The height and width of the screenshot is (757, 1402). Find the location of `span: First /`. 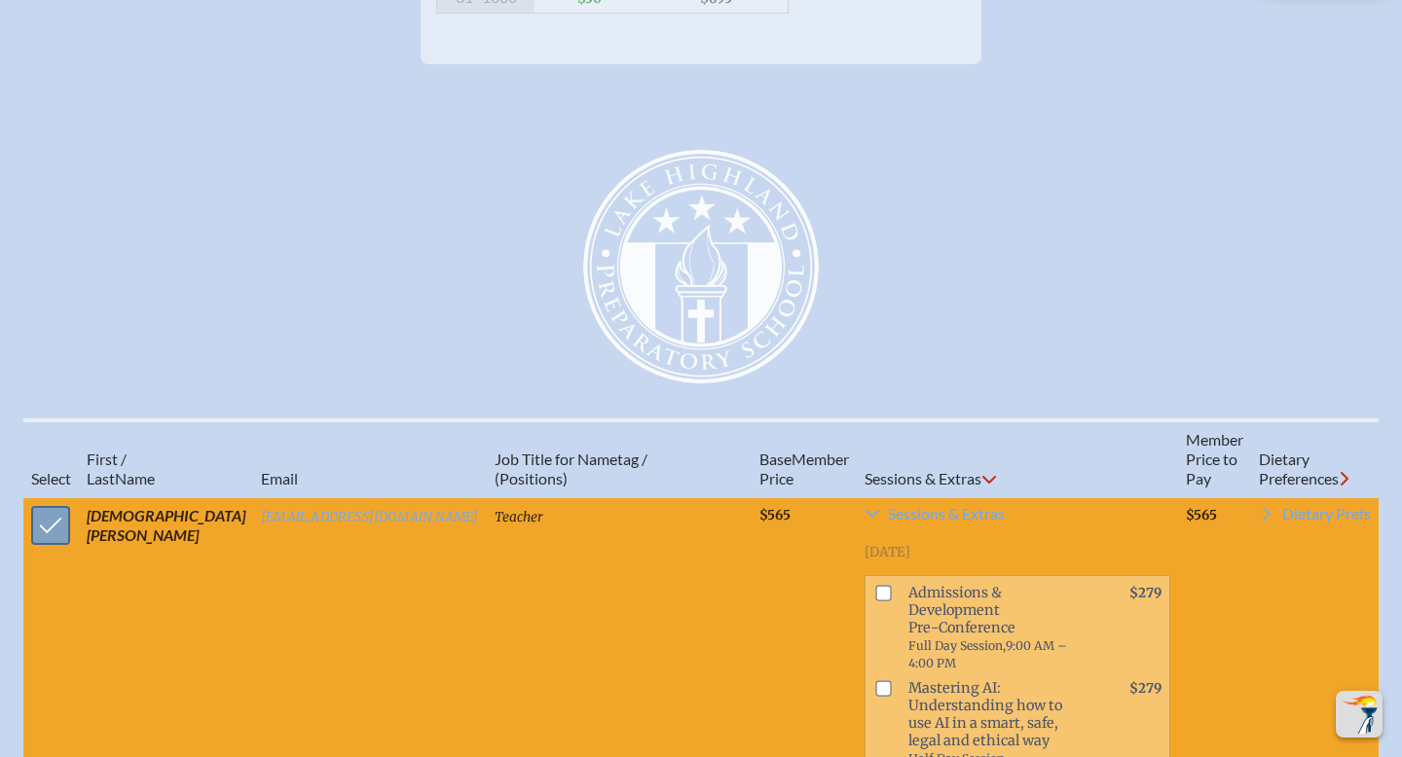

span: First / is located at coordinates (106, 458).